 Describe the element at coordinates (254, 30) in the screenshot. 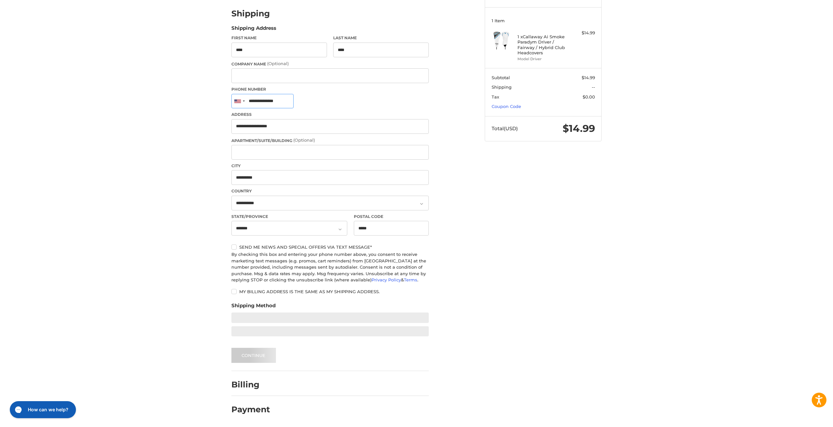

I see `legend: Shipping Address` at that location.